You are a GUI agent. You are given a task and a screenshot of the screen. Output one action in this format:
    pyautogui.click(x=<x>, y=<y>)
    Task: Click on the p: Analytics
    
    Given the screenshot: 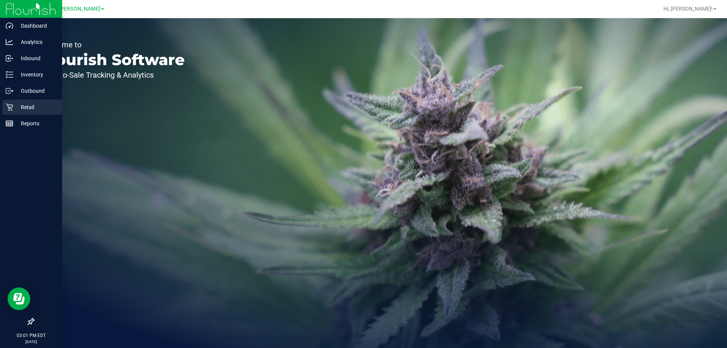 What is the action you would take?
    pyautogui.click(x=36, y=42)
    